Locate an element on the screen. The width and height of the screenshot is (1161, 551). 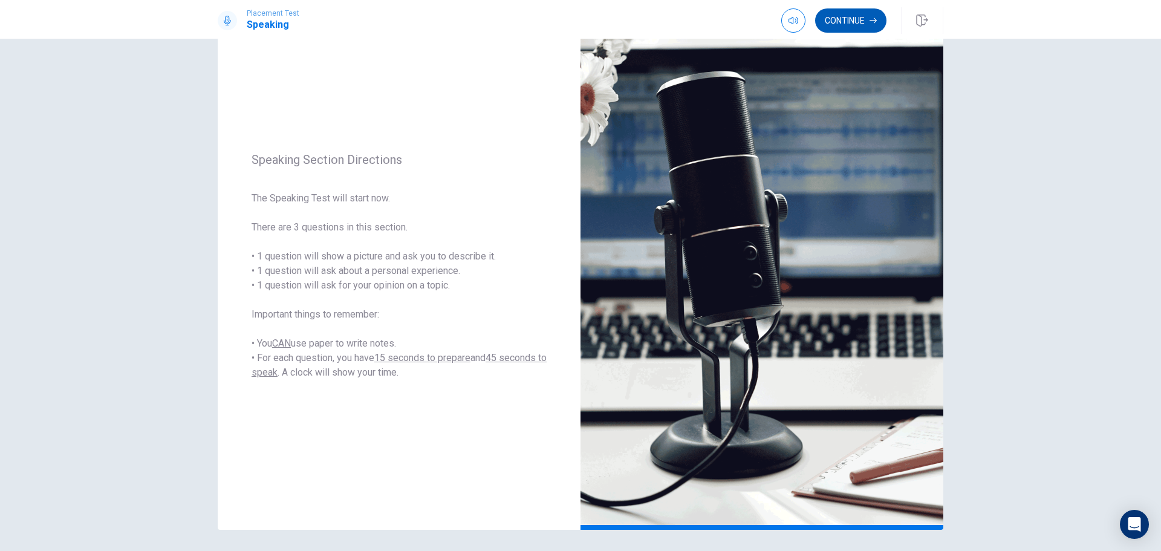
h1: Speaking is located at coordinates (273, 25).